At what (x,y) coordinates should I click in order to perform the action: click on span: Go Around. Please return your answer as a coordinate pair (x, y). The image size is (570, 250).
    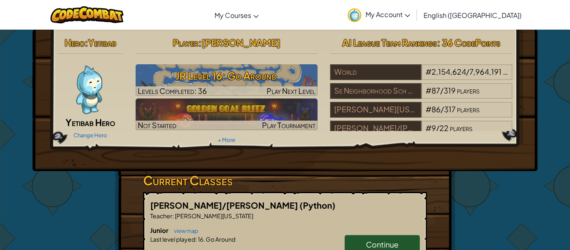
    Looking at the image, I should click on (220, 239).